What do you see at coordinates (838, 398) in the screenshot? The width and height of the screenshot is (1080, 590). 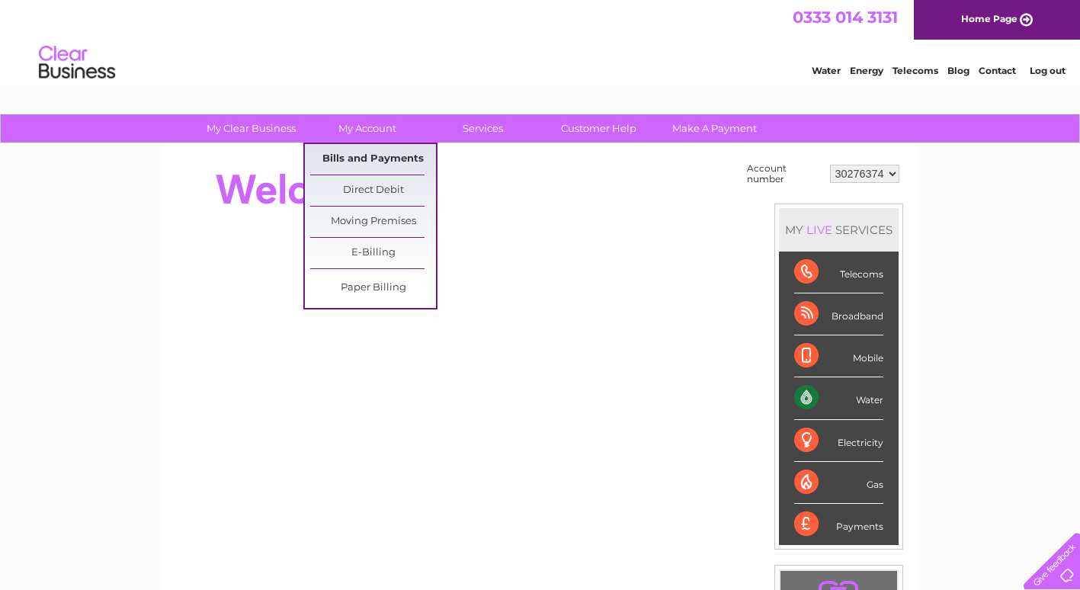 I see `div: Water` at bounding box center [838, 398].